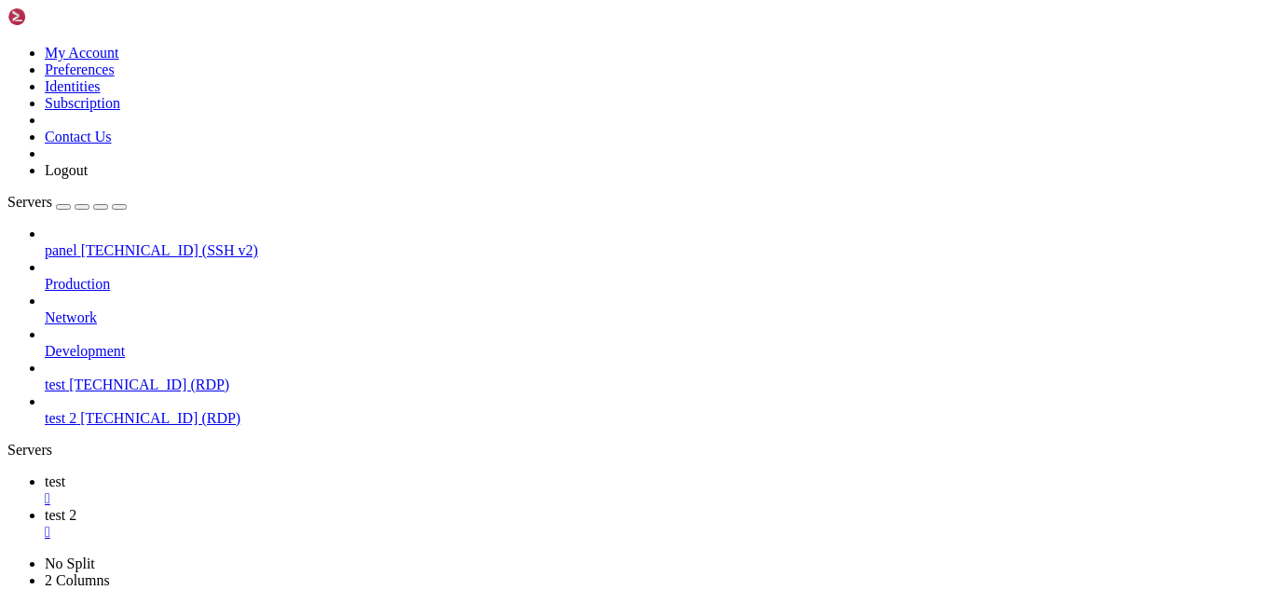 Image resolution: width=1273 pixels, height=590 pixels. What do you see at coordinates (70, 563) in the screenshot?
I see `a: No Split` at bounding box center [70, 563].